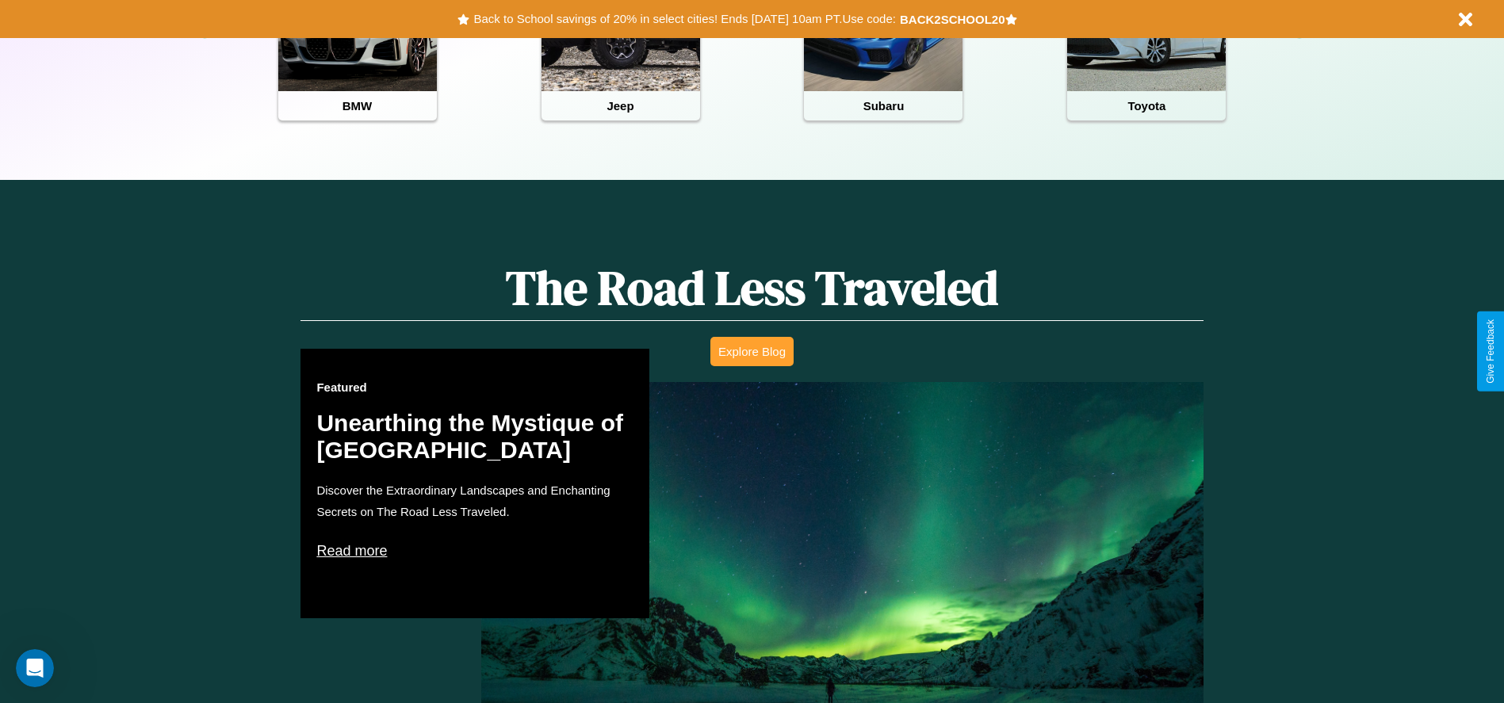  Describe the element at coordinates (952, 19) in the screenshot. I see `b: BACK2SCHOOL20` at that location.